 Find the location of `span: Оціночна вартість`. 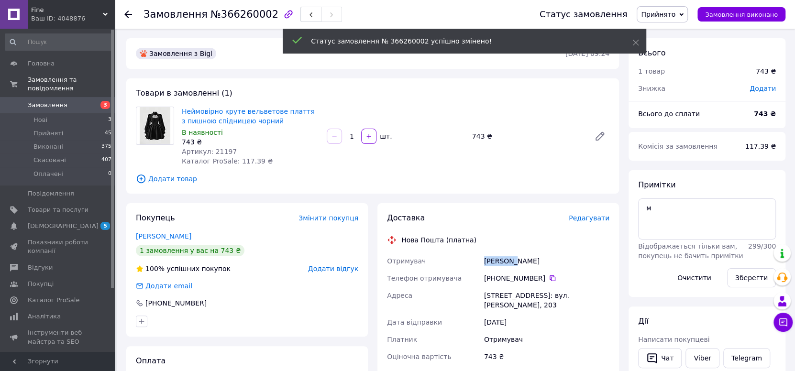

span: Оціночна вартість is located at coordinates (419, 357).